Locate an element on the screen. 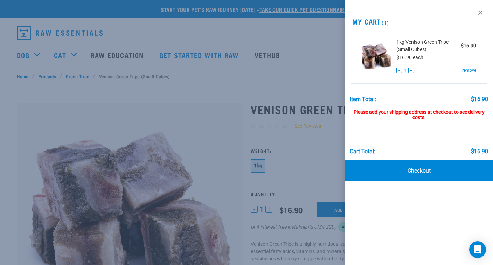 Image resolution: width=493 pixels, height=265 pixels. div: Open Intercom Messenger is located at coordinates (478, 250).